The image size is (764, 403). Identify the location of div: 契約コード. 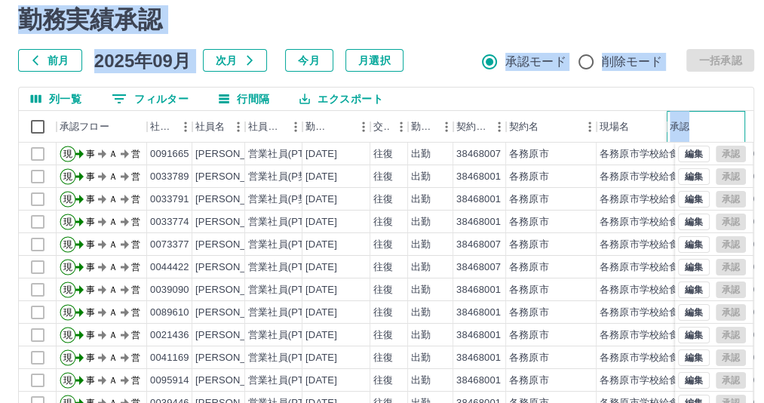
(472, 127).